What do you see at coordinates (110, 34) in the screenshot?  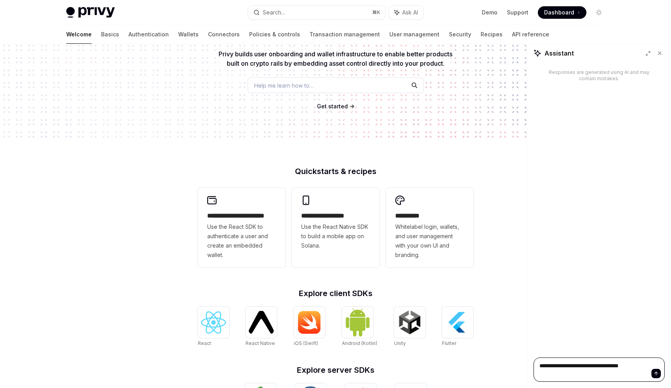 I see `a: Basics` at bounding box center [110, 34].